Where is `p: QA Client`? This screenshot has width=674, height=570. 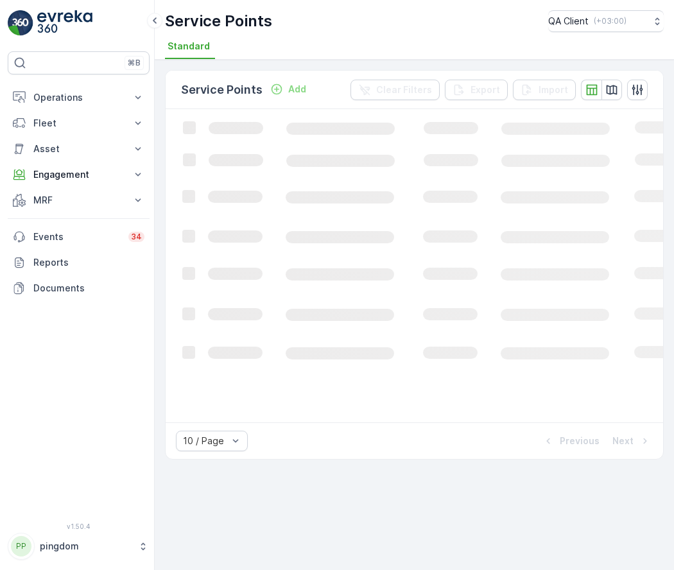 p: QA Client is located at coordinates (568, 21).